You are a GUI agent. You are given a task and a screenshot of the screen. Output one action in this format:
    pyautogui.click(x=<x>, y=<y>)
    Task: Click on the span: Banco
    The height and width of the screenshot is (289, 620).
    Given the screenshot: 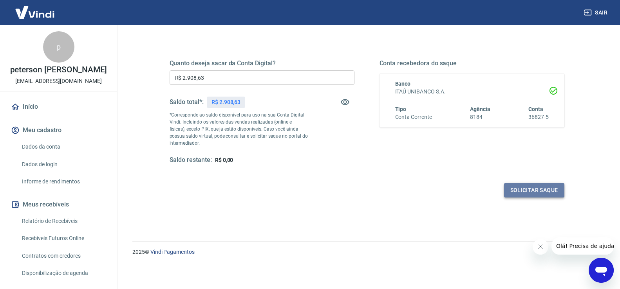 What is the action you would take?
    pyautogui.click(x=403, y=84)
    